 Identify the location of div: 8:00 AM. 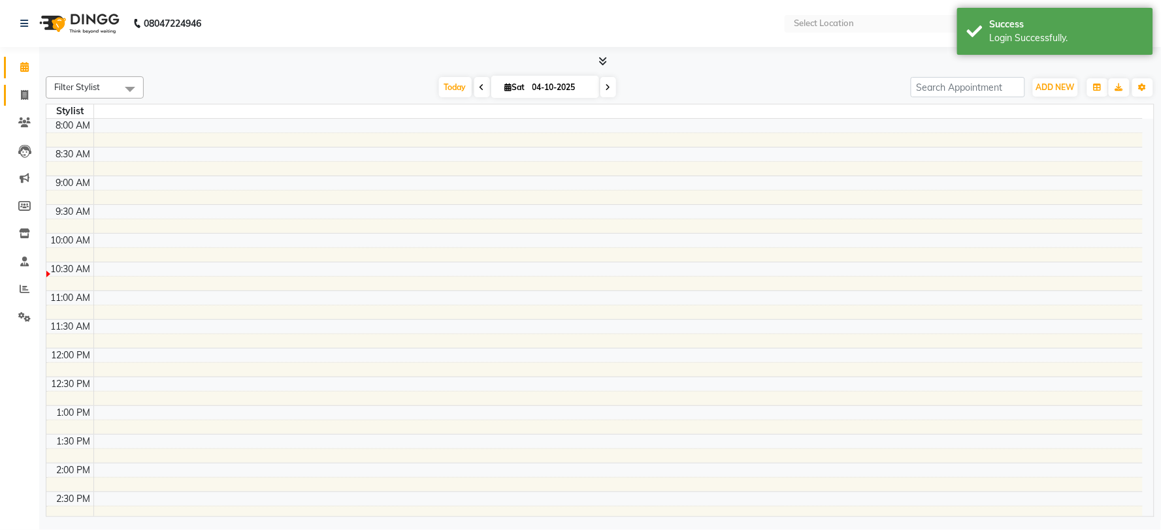
(73, 125).